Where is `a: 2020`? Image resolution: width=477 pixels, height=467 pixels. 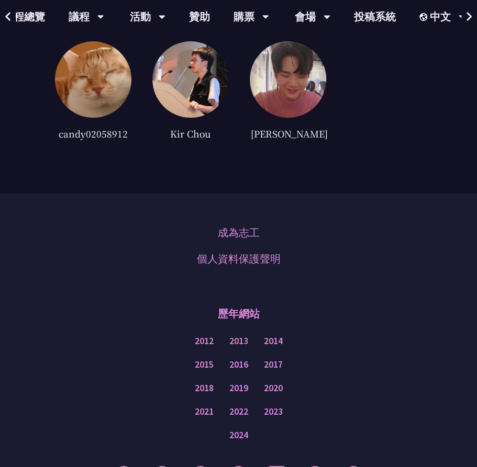
a: 2020 is located at coordinates (273, 388).